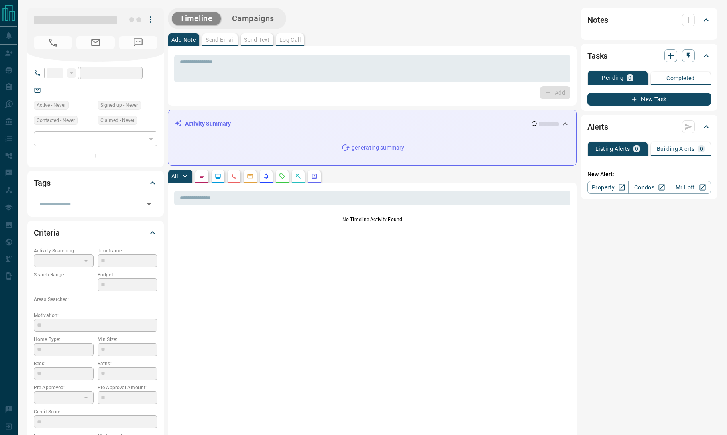 The width and height of the screenshot is (727, 435). What do you see at coordinates (56, 120) in the screenshot?
I see `span: Contacted - Never` at bounding box center [56, 120].